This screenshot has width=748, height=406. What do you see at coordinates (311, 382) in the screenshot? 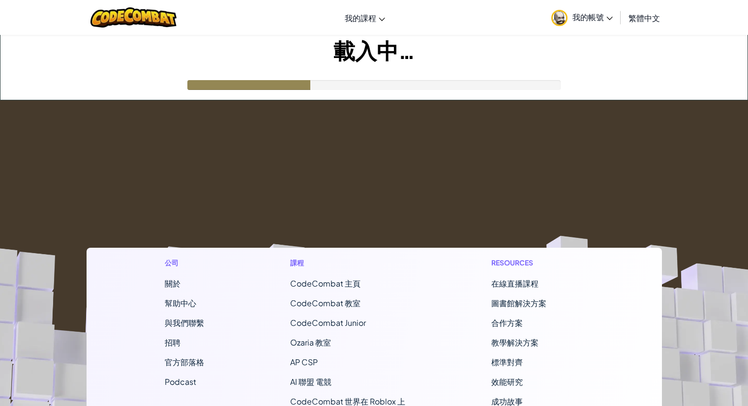
I see `a: AI 聯盟 電競` at bounding box center [311, 382].